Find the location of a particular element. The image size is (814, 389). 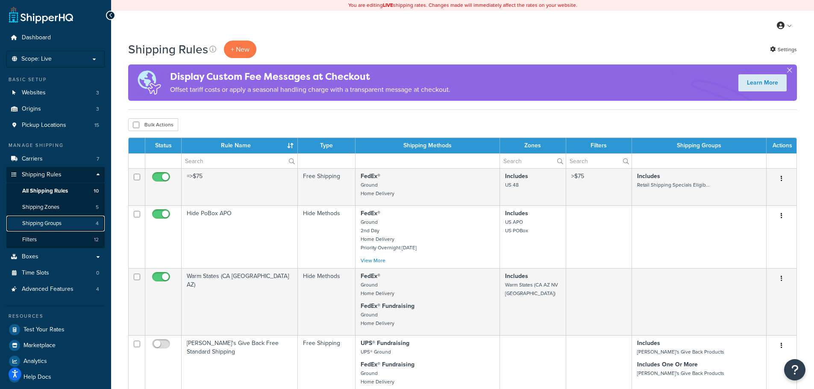

a: Websites 3 is located at coordinates (56, 93).